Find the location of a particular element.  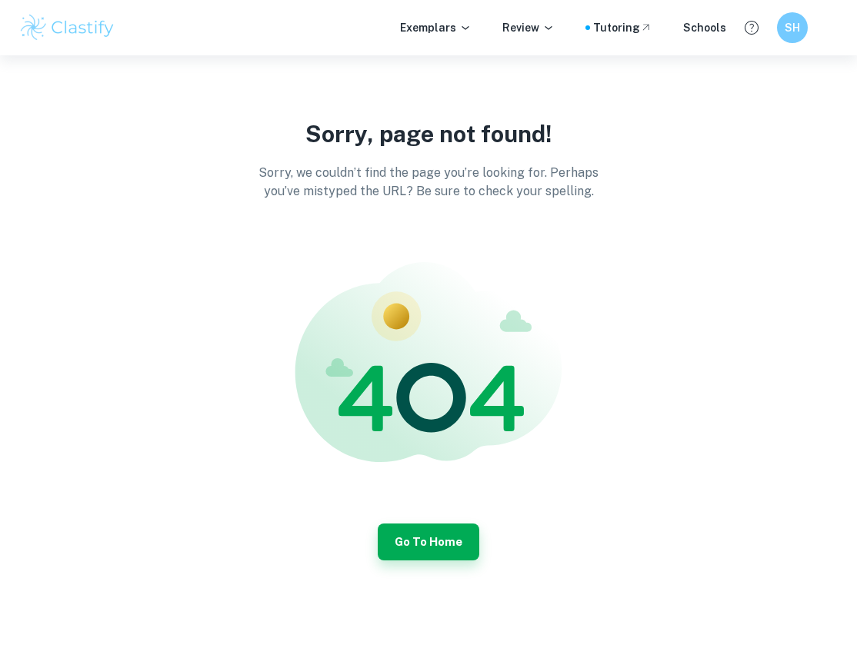

a: Clastify logo is located at coordinates (67, 28).